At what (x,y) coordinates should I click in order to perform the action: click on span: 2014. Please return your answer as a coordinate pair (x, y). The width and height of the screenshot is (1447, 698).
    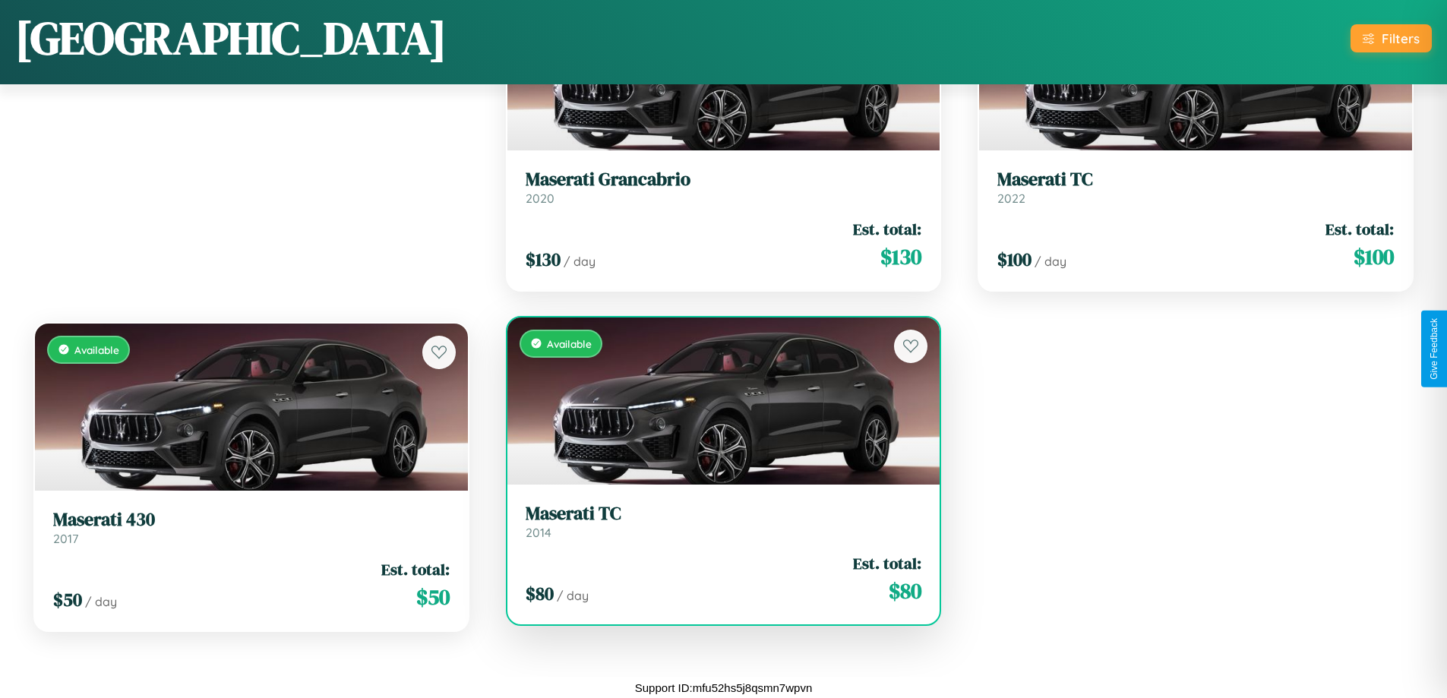
    Looking at the image, I should click on (538, 532).